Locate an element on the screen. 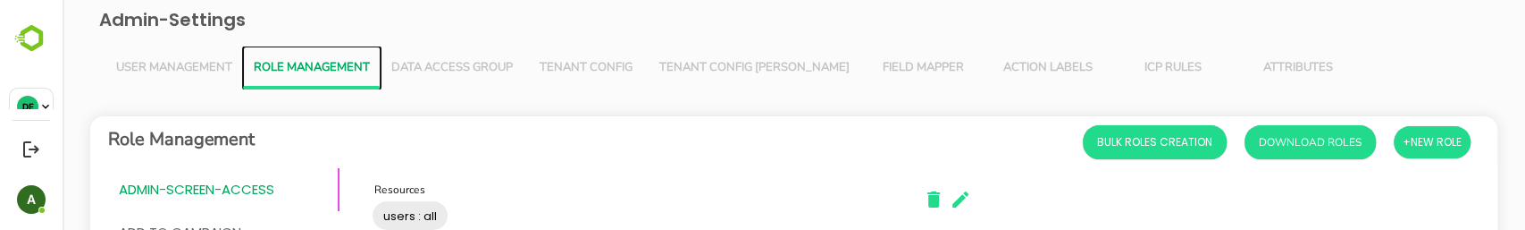 Image resolution: width=1525 pixels, height=230 pixels. span: User Management is located at coordinates (112, 68).